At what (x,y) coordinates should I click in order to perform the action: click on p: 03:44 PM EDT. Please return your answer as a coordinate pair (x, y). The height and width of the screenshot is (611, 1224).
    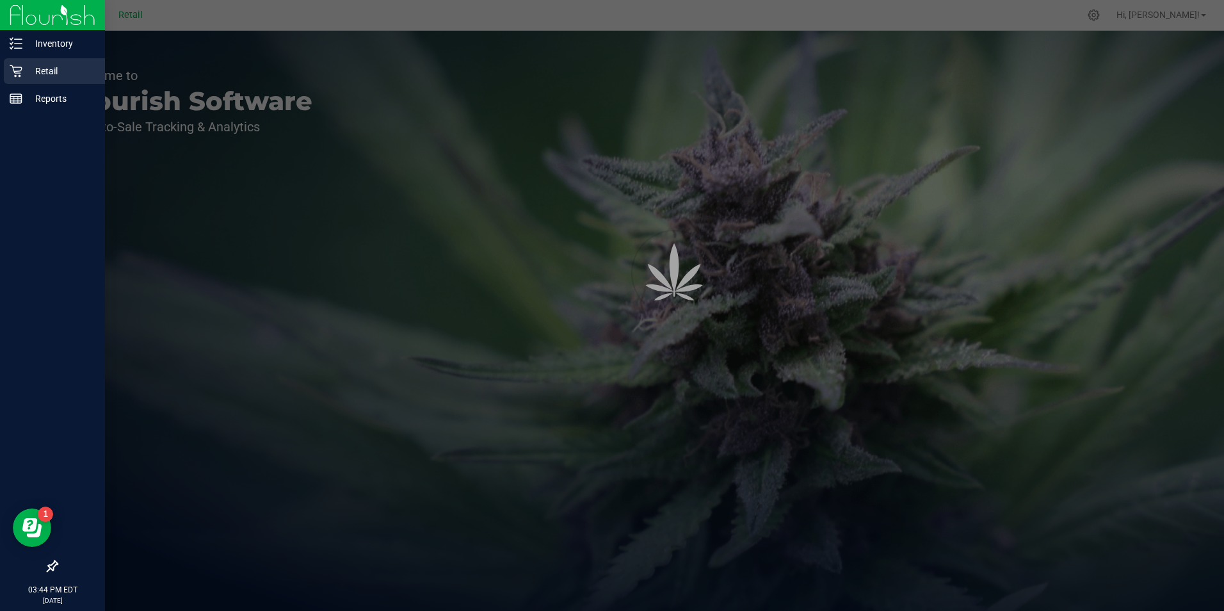
    Looking at the image, I should click on (52, 589).